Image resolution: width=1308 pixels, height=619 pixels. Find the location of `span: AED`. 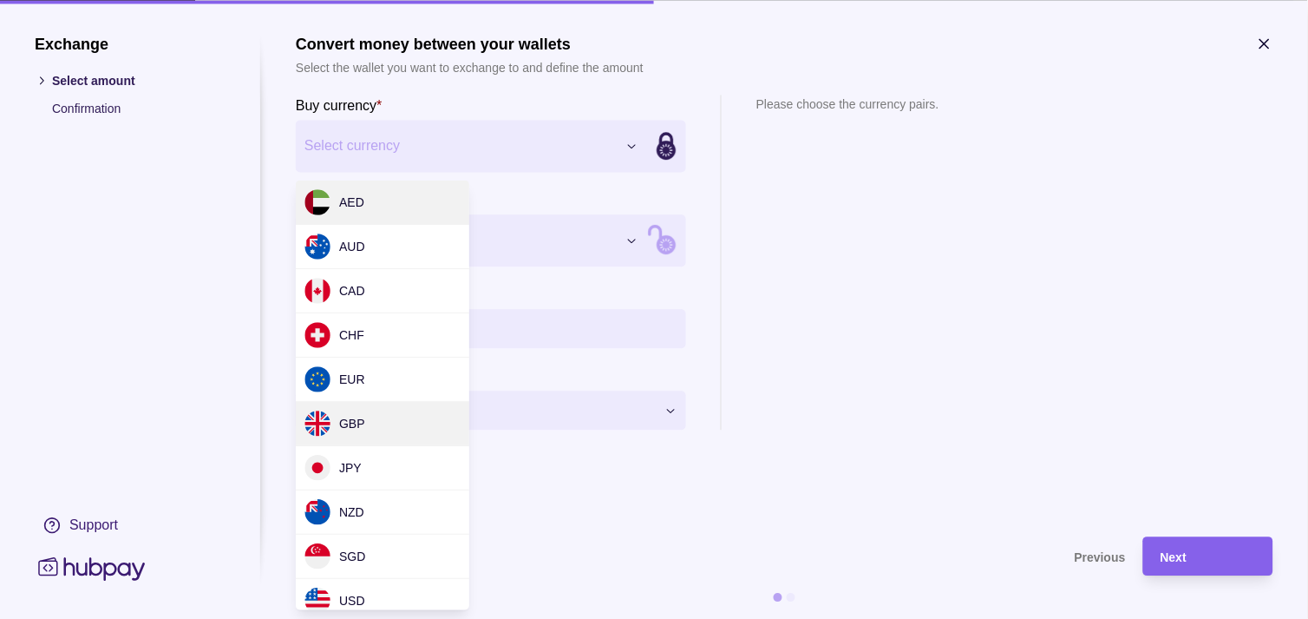

span: AED is located at coordinates (351, 202).